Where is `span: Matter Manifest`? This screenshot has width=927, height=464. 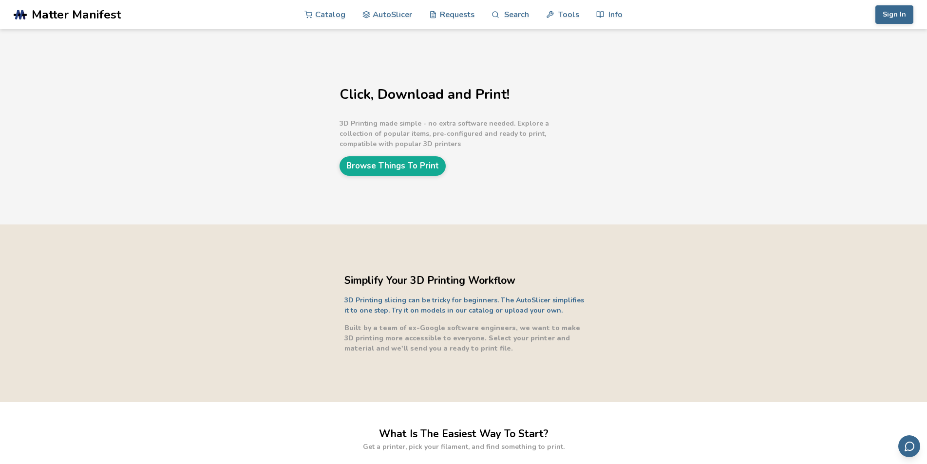
span: Matter Manifest is located at coordinates (76, 15).